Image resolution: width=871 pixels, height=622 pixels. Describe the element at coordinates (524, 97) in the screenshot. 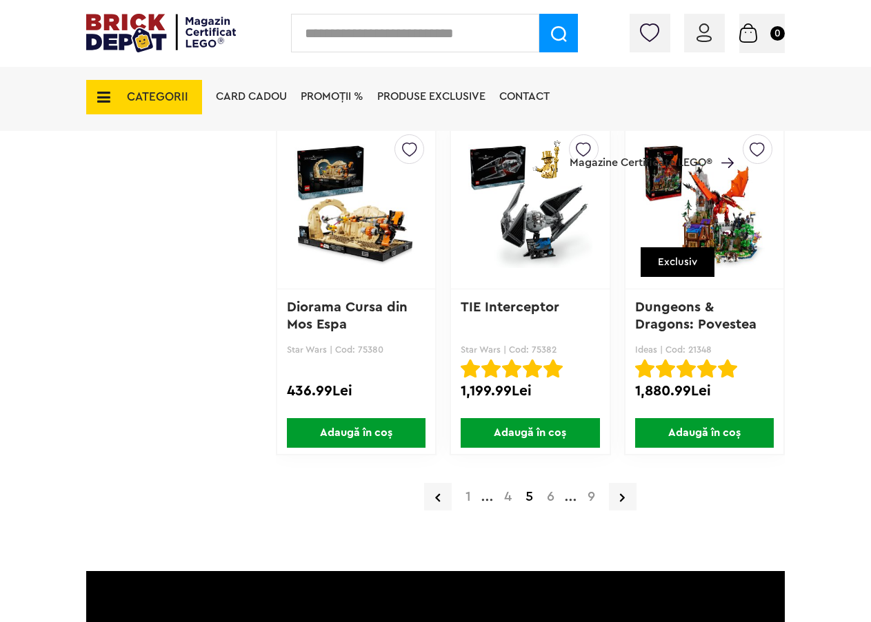

I see `span: Contact` at that location.